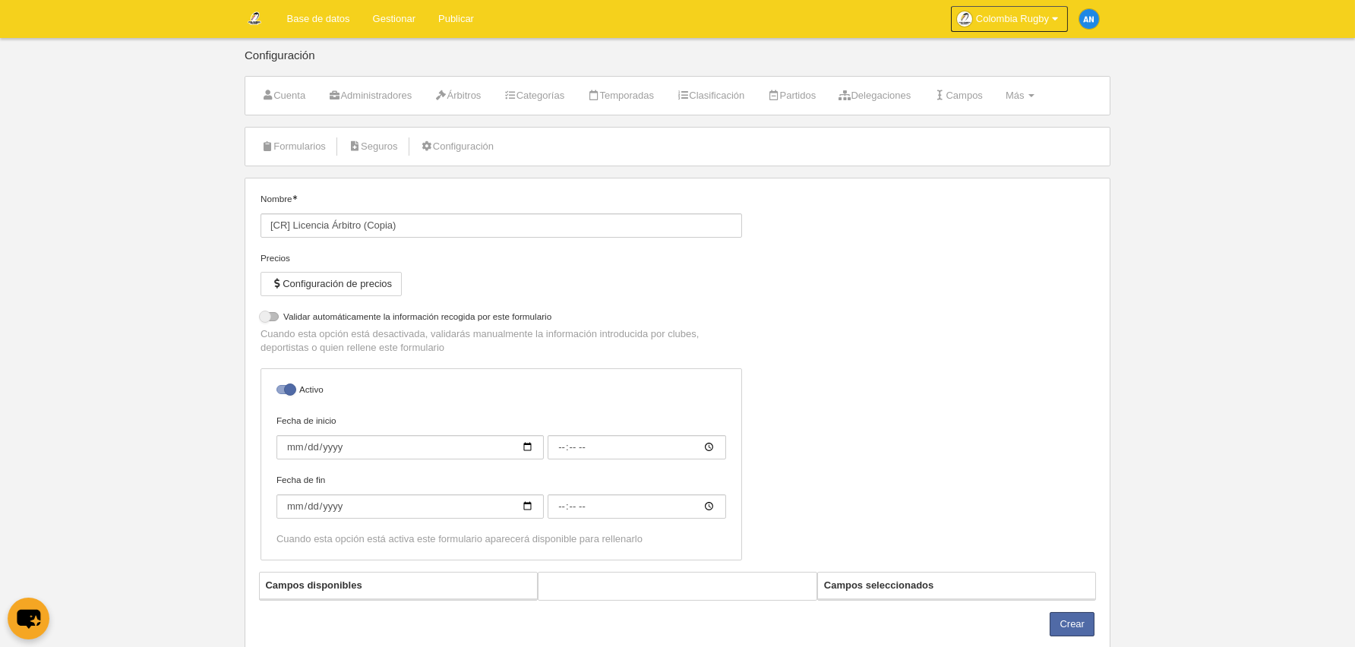  What do you see at coordinates (399, 586) in the screenshot?
I see `th: Campos disponibles` at bounding box center [399, 586].